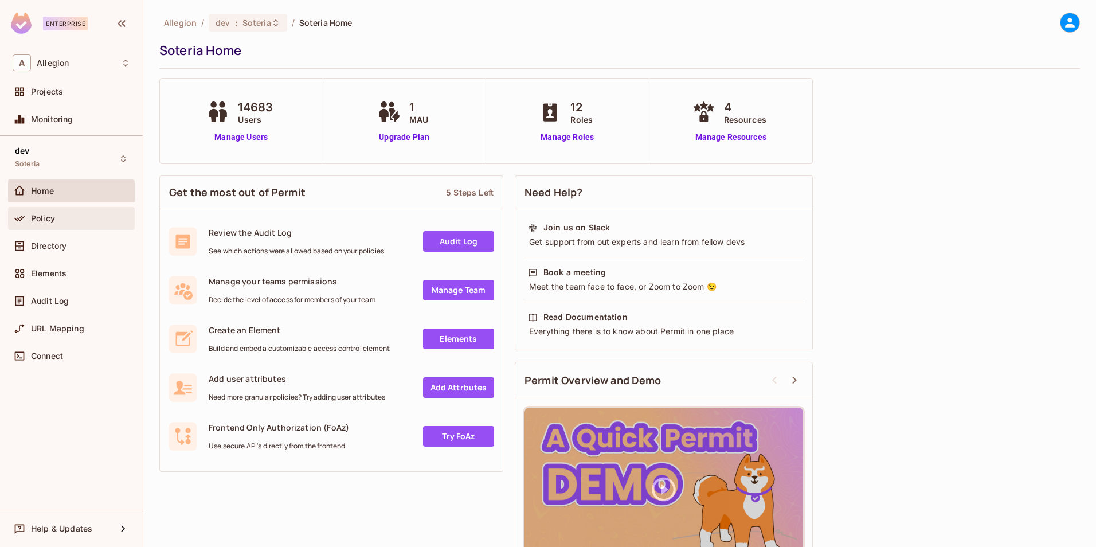 This screenshot has height=547, width=1096. I want to click on span: Roles, so click(581, 119).